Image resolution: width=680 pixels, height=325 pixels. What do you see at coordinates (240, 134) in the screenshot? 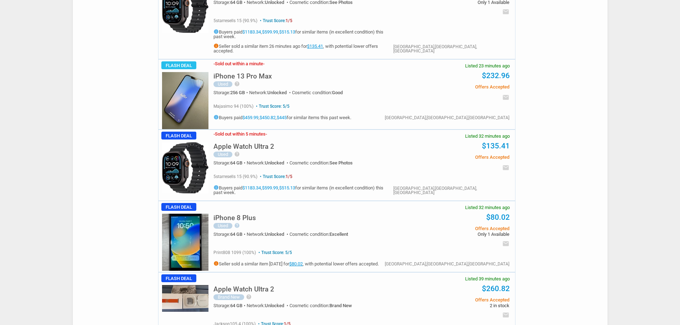
I see `h3: Sold out within 5 minutes` at bounding box center [240, 134].